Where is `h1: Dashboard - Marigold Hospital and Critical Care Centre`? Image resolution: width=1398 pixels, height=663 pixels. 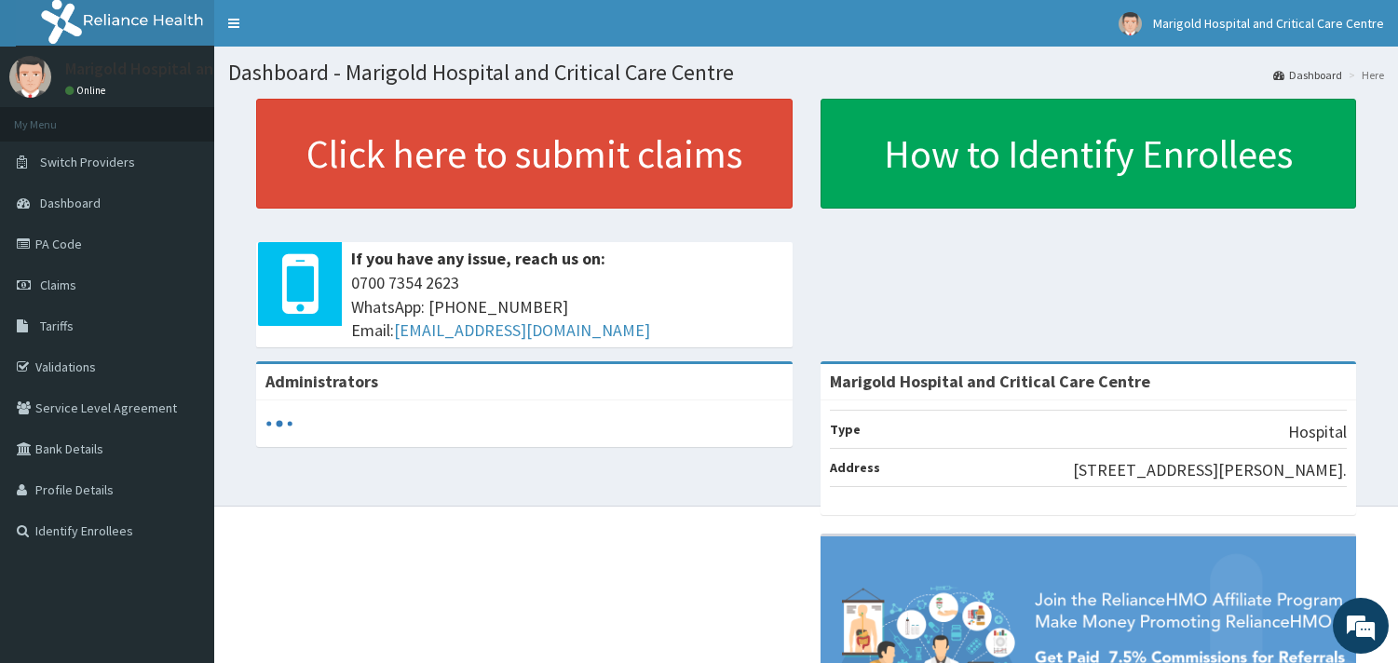 h1: Dashboard - Marigold Hospital and Critical Care Centre is located at coordinates (806, 73).